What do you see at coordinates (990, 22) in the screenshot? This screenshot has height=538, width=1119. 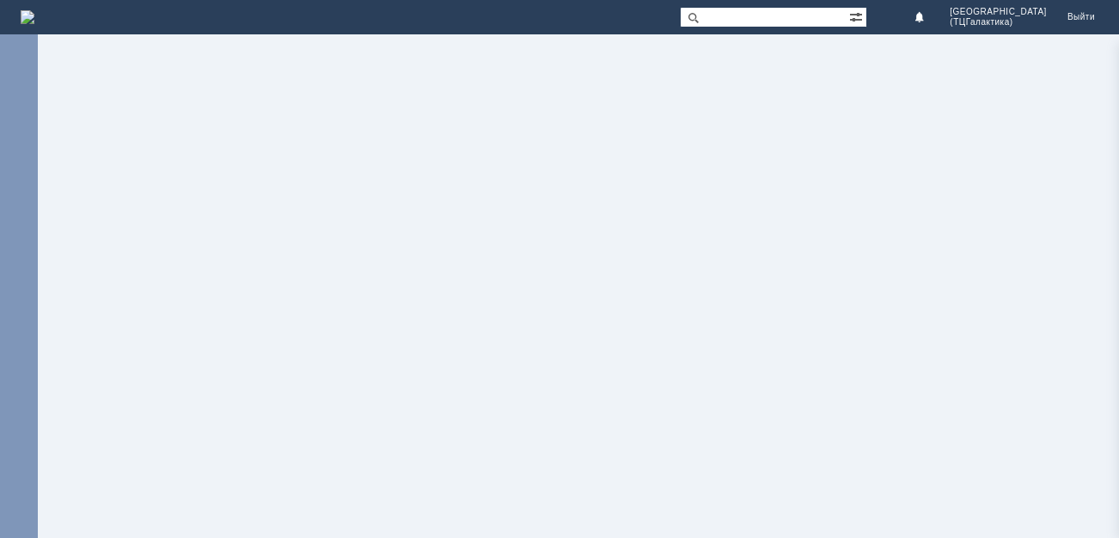 I see `span: Галактика)` at bounding box center [990, 22].